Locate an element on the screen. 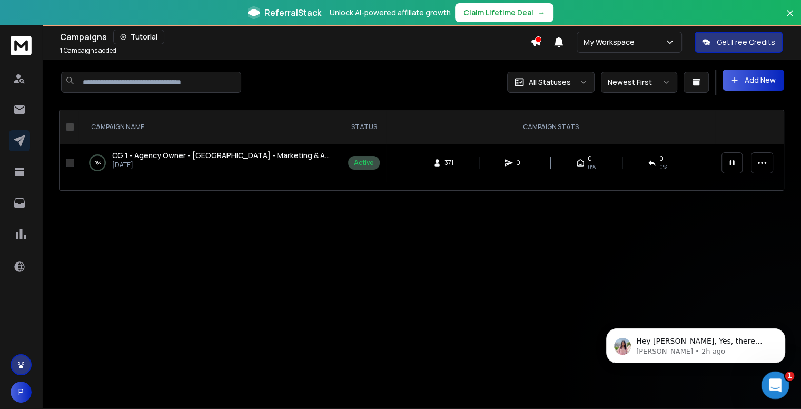 Image resolution: width=801 pixels, height=409 pixels. p: Message from Lakshita, sent 2h ago is located at coordinates (114, 45).